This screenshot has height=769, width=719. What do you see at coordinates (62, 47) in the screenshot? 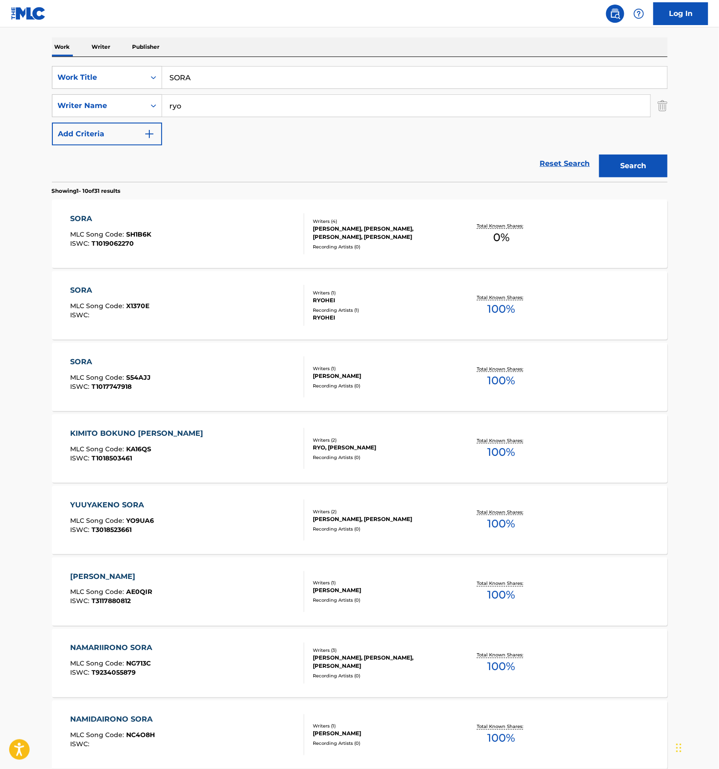
I see `p: Work` at bounding box center [62, 47].